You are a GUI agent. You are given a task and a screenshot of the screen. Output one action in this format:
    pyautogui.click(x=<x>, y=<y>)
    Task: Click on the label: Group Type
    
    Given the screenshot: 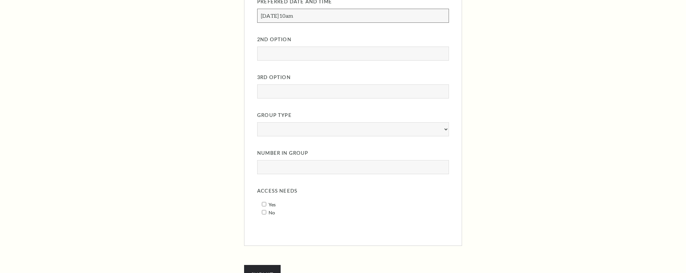 What is the action you would take?
    pyautogui.click(x=353, y=115)
    